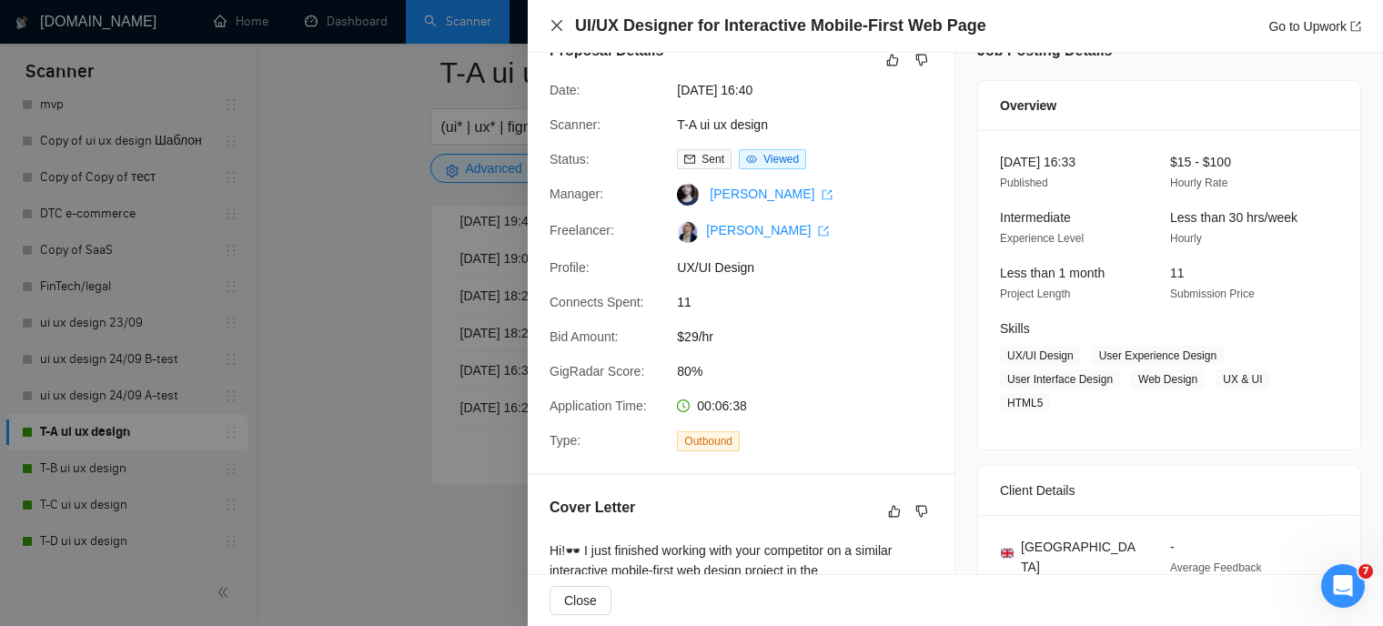  What do you see at coordinates (813, 371) in the screenshot?
I see `span: 80%` at bounding box center [813, 371].